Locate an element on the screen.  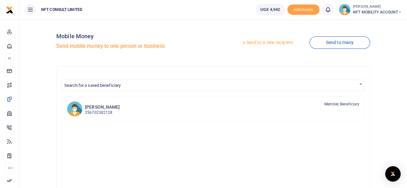
span: Add money is located at coordinates (303, 10).